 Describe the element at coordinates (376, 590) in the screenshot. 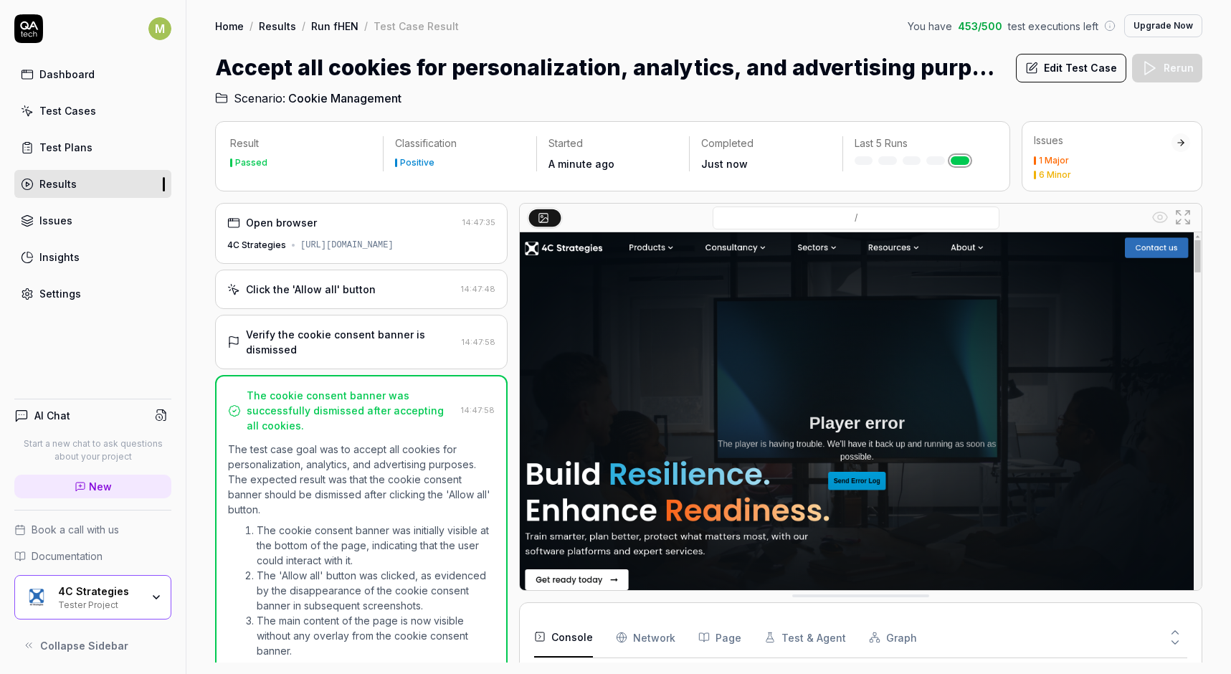

I see `li: The 'Allow all' button was clicked, as evidenced by the disappearance of the cookie consent banne...` at that location.